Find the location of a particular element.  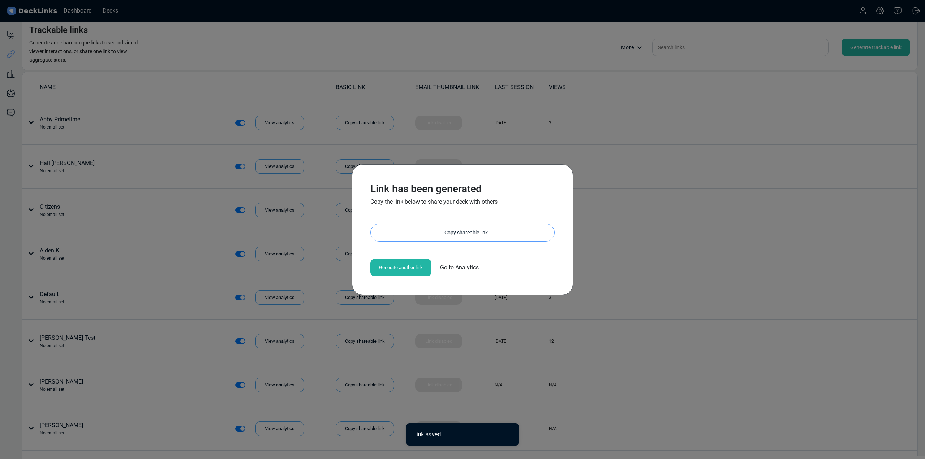

button: close is located at coordinates (510, 434).